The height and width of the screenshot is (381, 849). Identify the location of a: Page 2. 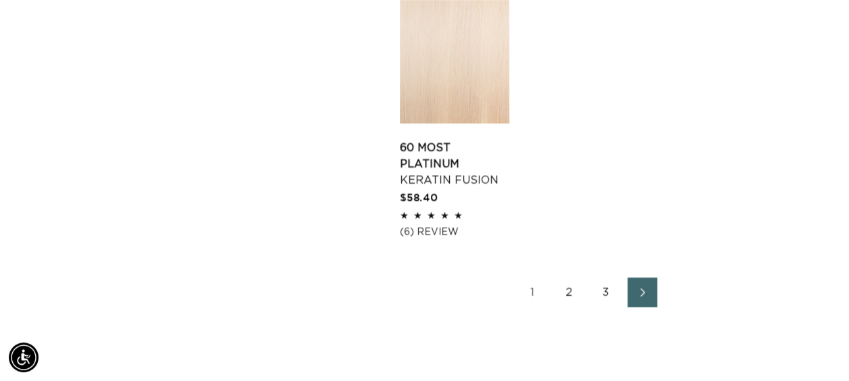
(570, 293).